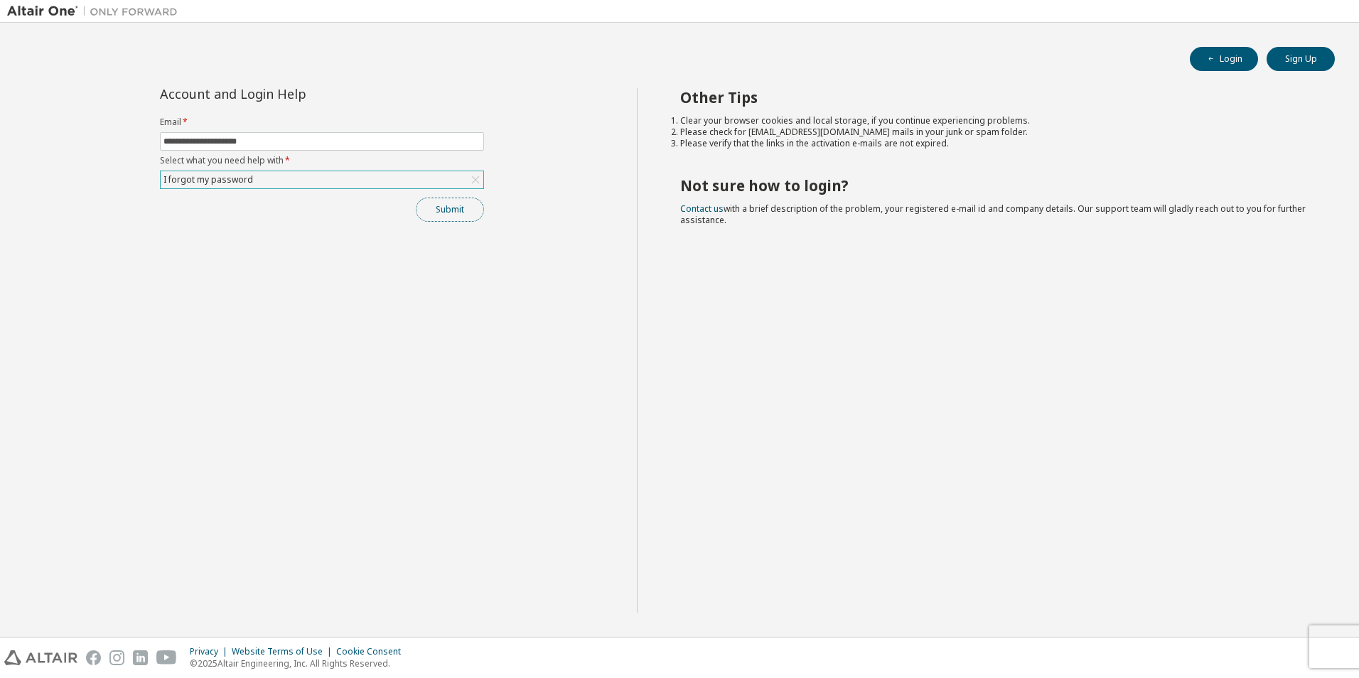 The image size is (1359, 678). What do you see at coordinates (322, 122) in the screenshot?
I see `label: Email` at bounding box center [322, 122].